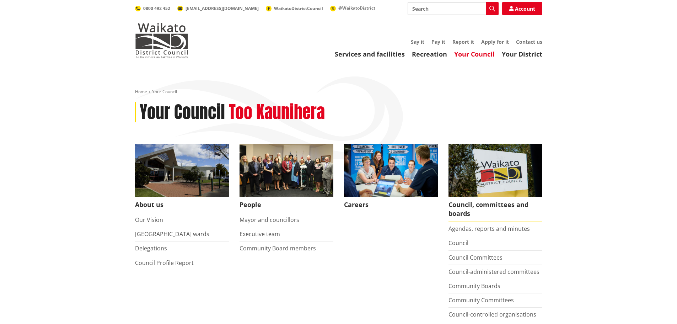  I want to click on a: Recreation, so click(430, 54).